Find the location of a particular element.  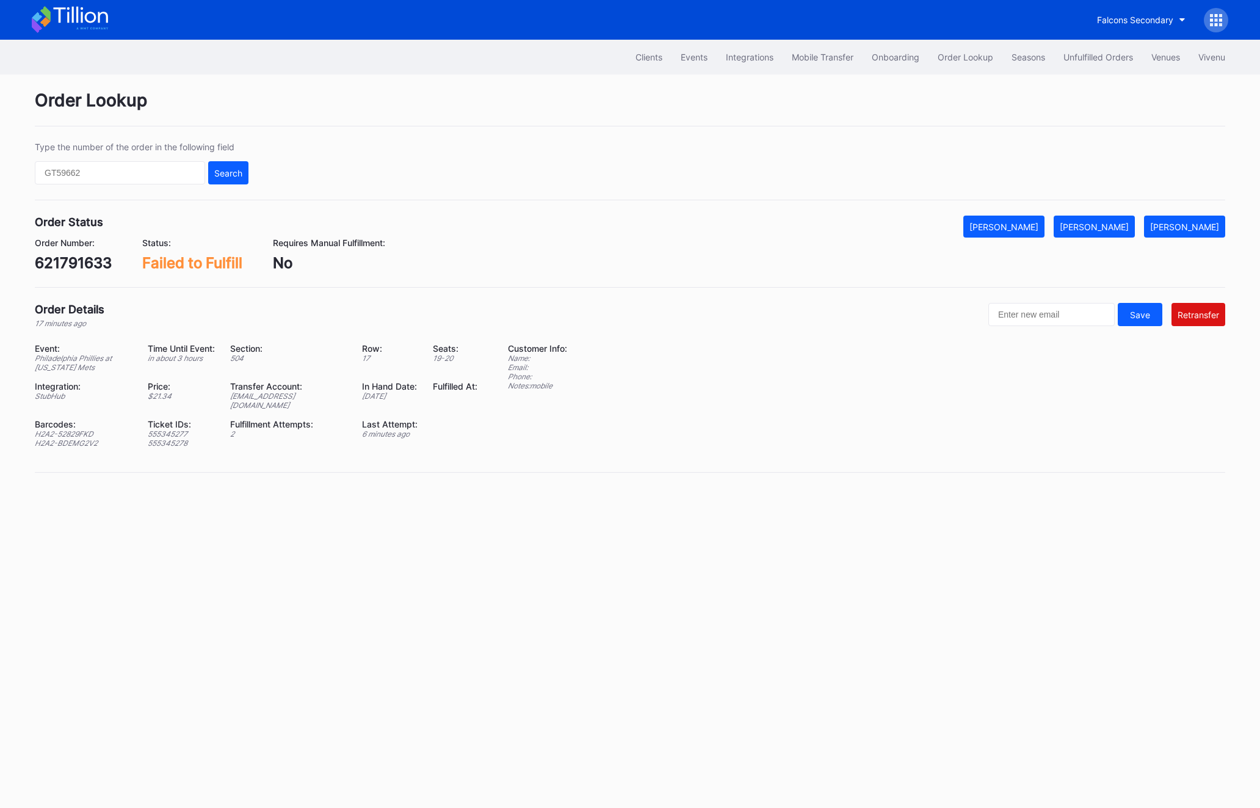

a: Unfulfilled Orders is located at coordinates (1099, 57).